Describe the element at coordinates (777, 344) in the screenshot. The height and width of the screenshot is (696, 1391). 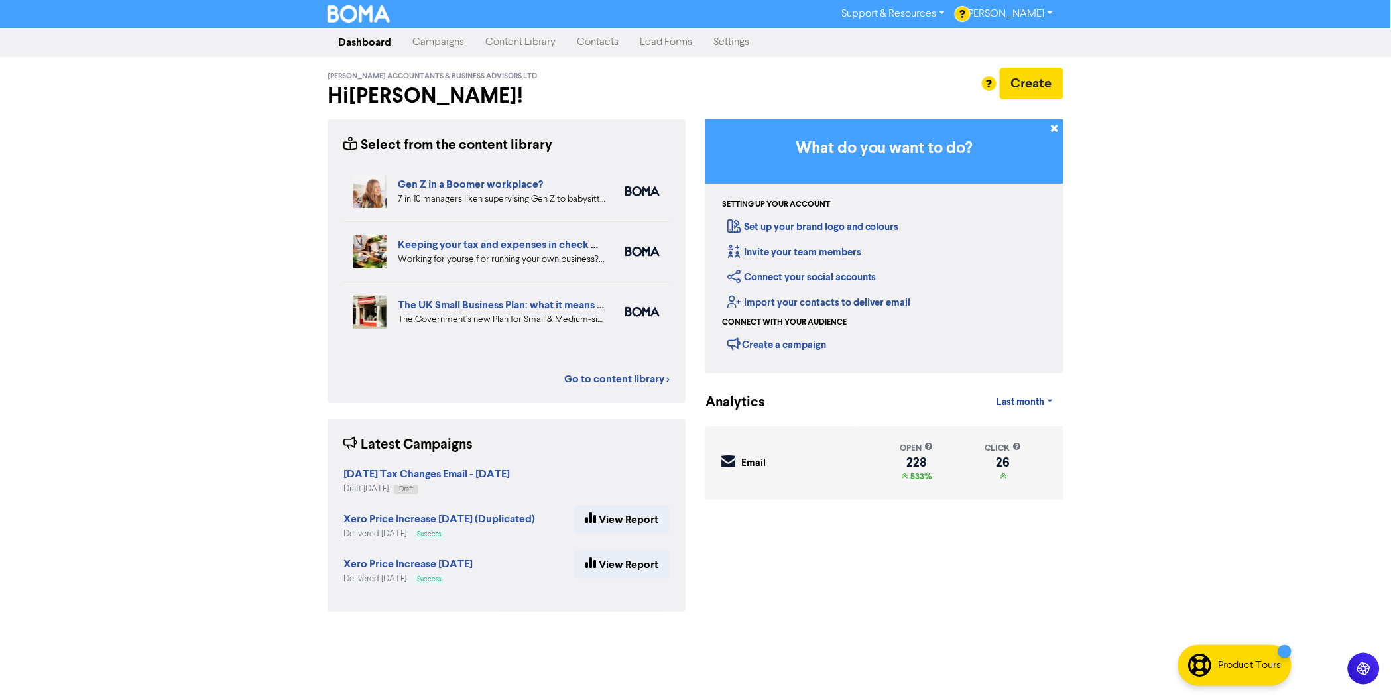
I see `div: Create a campaign` at that location.